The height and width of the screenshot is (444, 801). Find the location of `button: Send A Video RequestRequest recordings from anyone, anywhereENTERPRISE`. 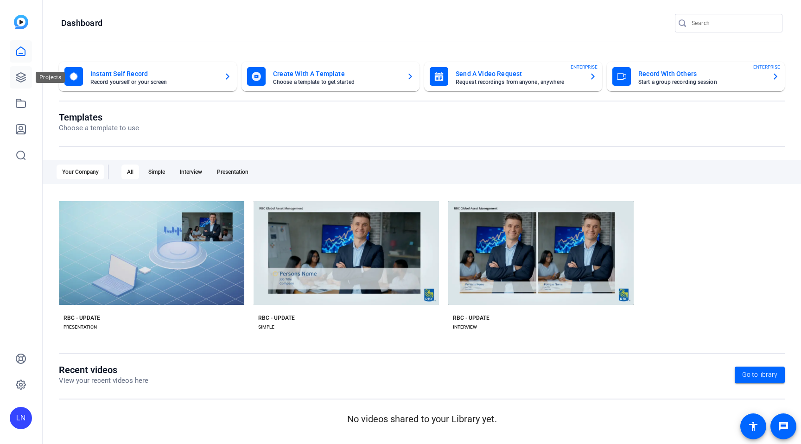

button: Send A Video RequestRequest recordings from anyone, anywhereENTERPRISE is located at coordinates (513, 76).